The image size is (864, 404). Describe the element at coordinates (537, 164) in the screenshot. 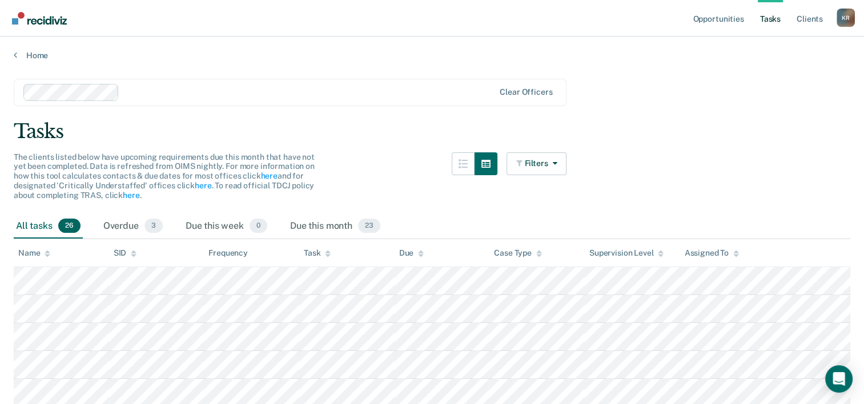

I see `button: Filters` at that location.